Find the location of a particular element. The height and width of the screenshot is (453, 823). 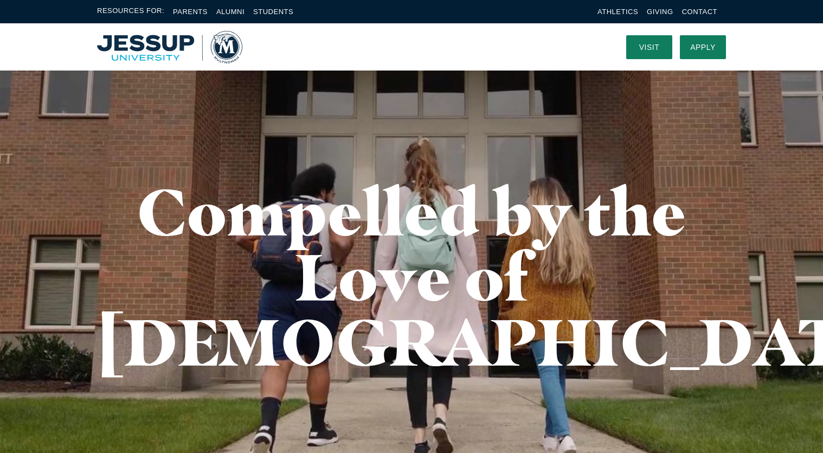

a: Home is located at coordinates (170, 47).